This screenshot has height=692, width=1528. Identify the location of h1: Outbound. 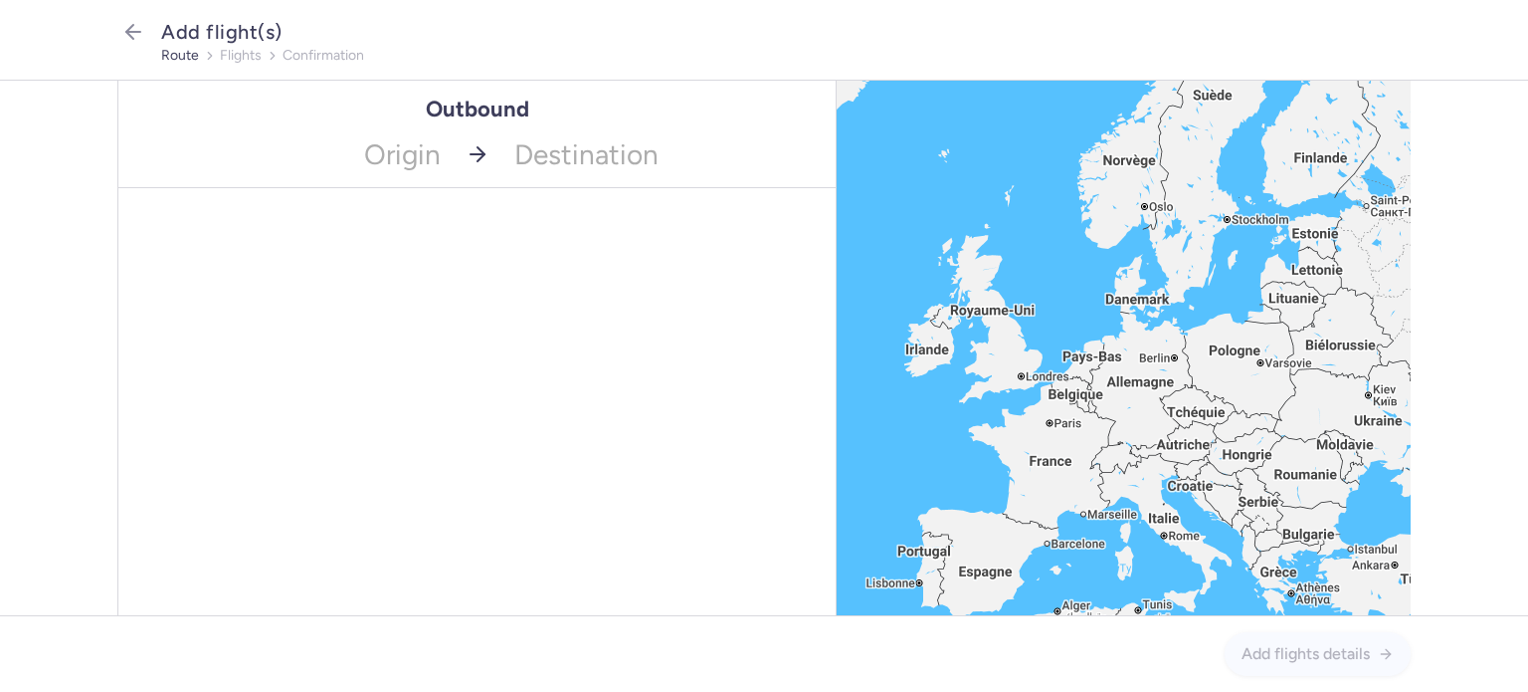
(478, 108).